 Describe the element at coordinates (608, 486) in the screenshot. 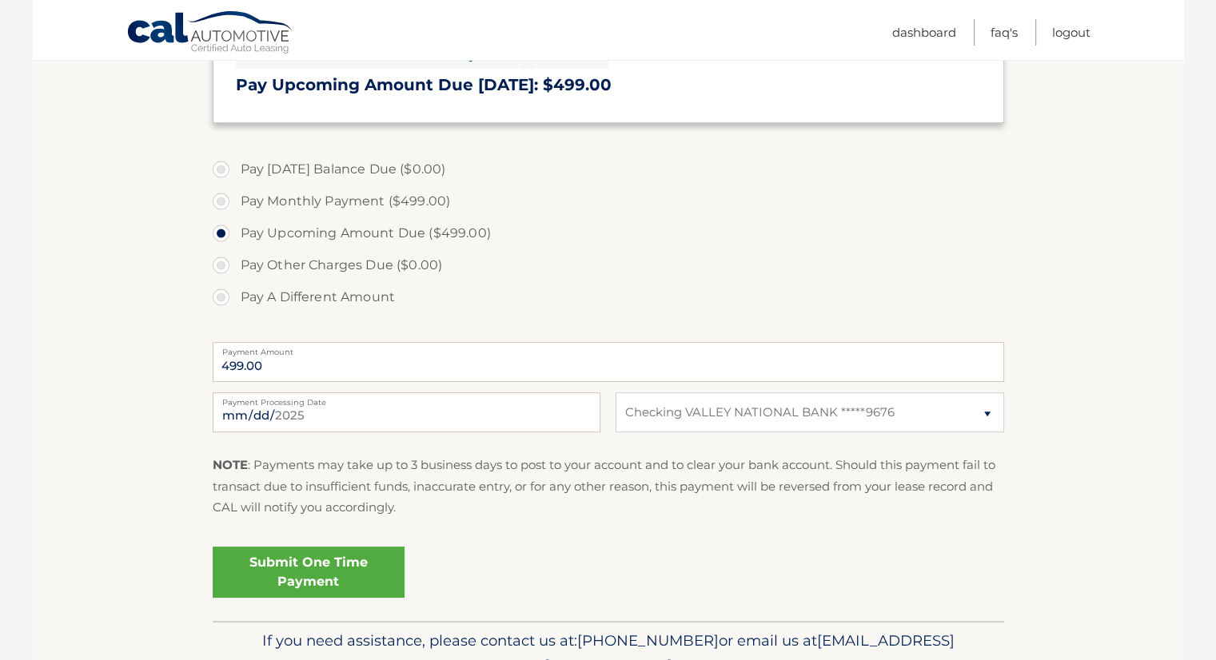

I see `p: : Payments may take up to 3 business days to post to your account and to clear your bank account....` at that location.